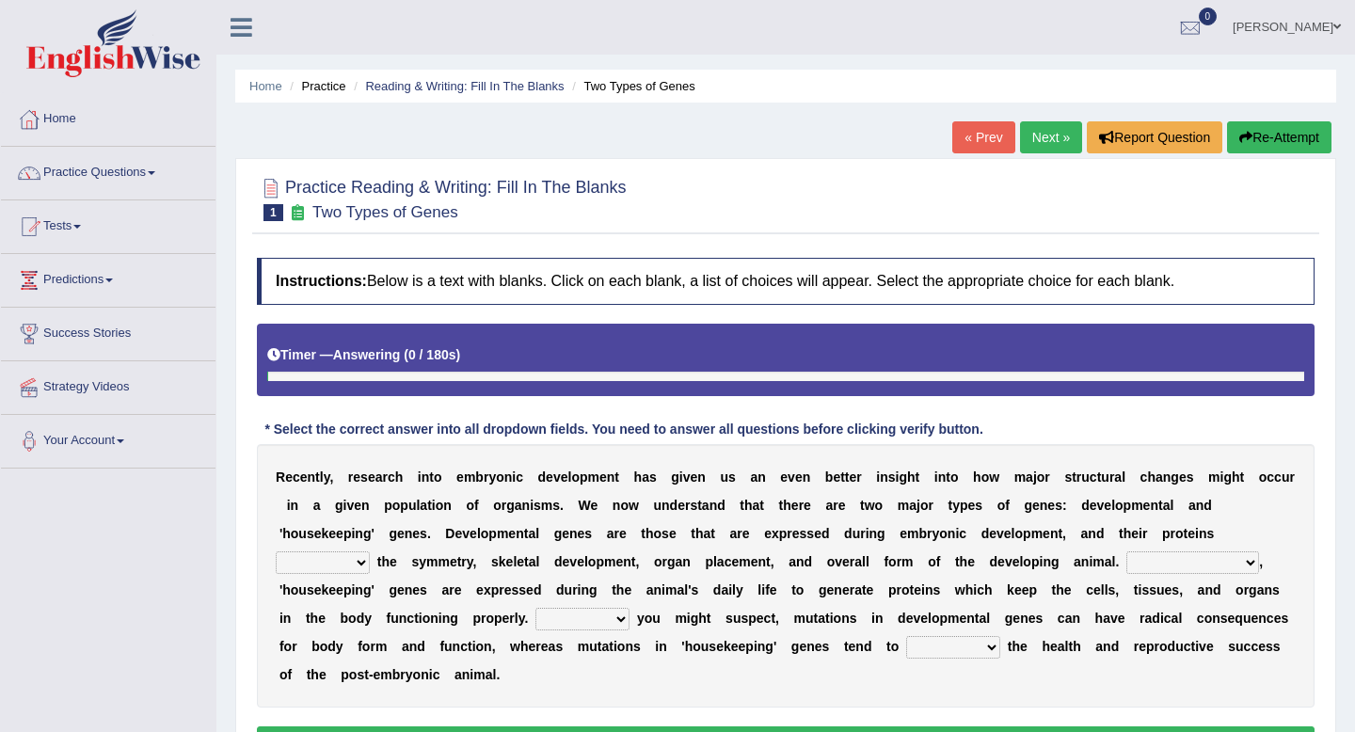 The width and height of the screenshot is (1355, 732). What do you see at coordinates (441, 198) in the screenshot?
I see `h2: Practice Reading & Writing: Fill In The Blanks` at bounding box center [441, 198].